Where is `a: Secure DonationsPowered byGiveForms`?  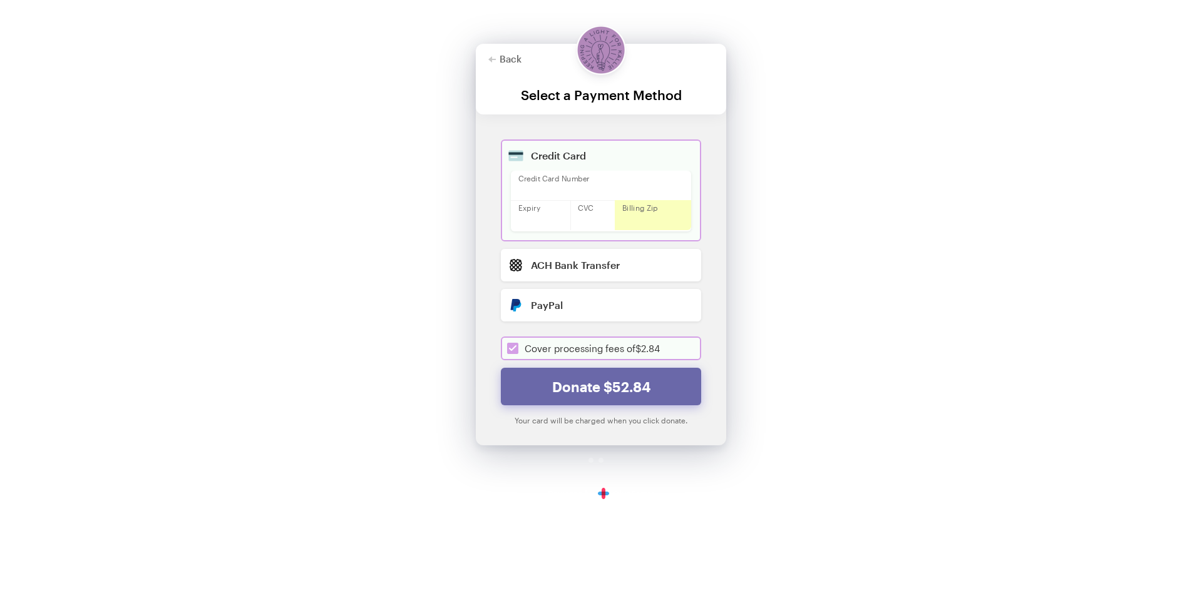 a: Secure DonationsPowered byGiveForms is located at coordinates (601, 494).